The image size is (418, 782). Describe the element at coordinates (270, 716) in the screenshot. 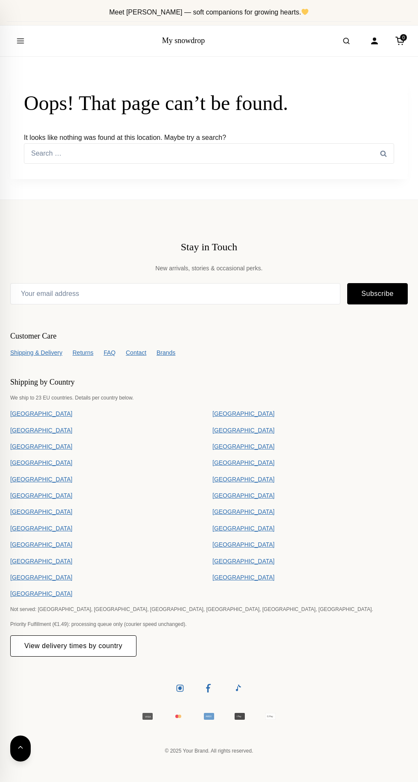

I see `svg: Google Pay` at that location.